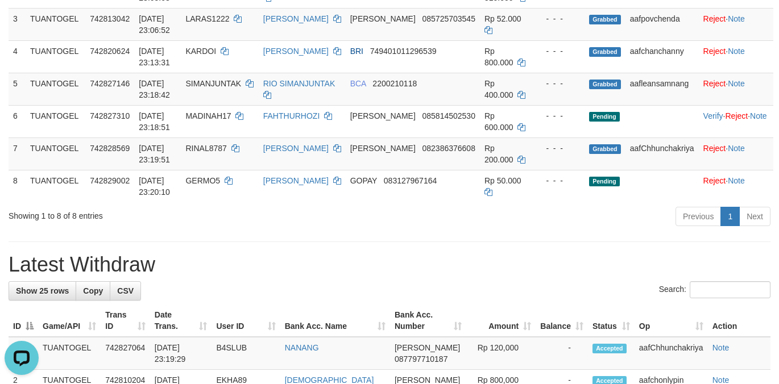 The image size is (779, 384). Describe the element at coordinates (202, 181) in the screenshot. I see `span: GERMO5` at that location.